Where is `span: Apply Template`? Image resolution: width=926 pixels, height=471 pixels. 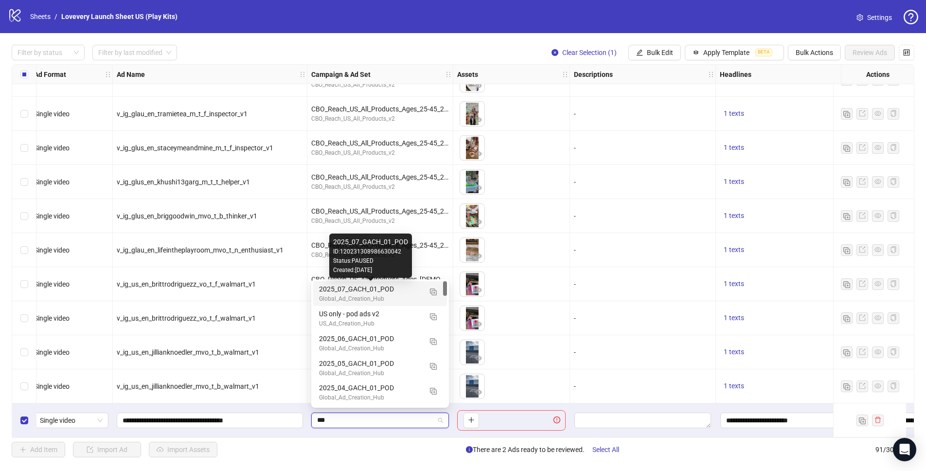 span: Apply Template is located at coordinates (726, 53).